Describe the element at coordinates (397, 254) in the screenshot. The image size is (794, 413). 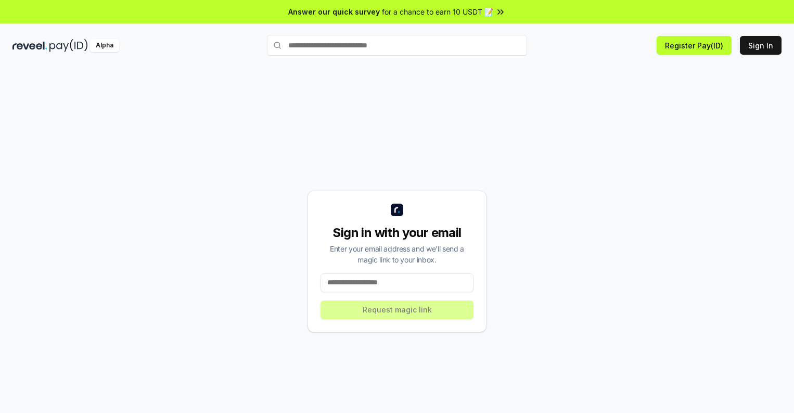
I see `div: Enter your email address and we’ll send a magic link to your inbox.` at that location.